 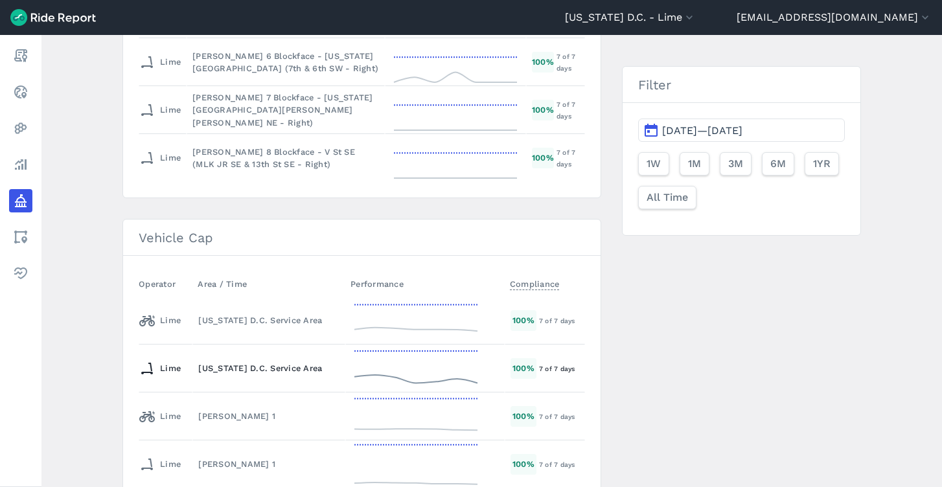 What do you see at coordinates (667, 198) in the screenshot?
I see `span: All Time` at bounding box center [667, 198].